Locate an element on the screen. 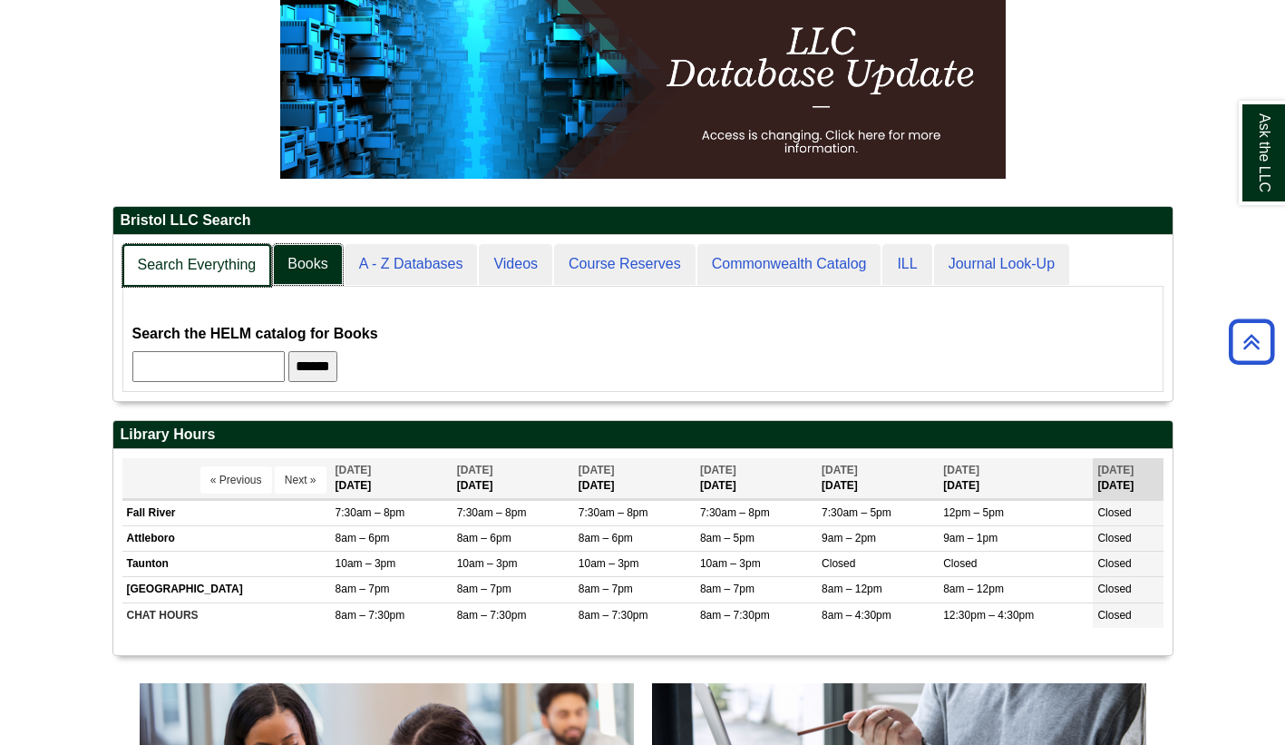 The width and height of the screenshot is (1285, 745). h2: Library Hours is located at coordinates (643, 435).